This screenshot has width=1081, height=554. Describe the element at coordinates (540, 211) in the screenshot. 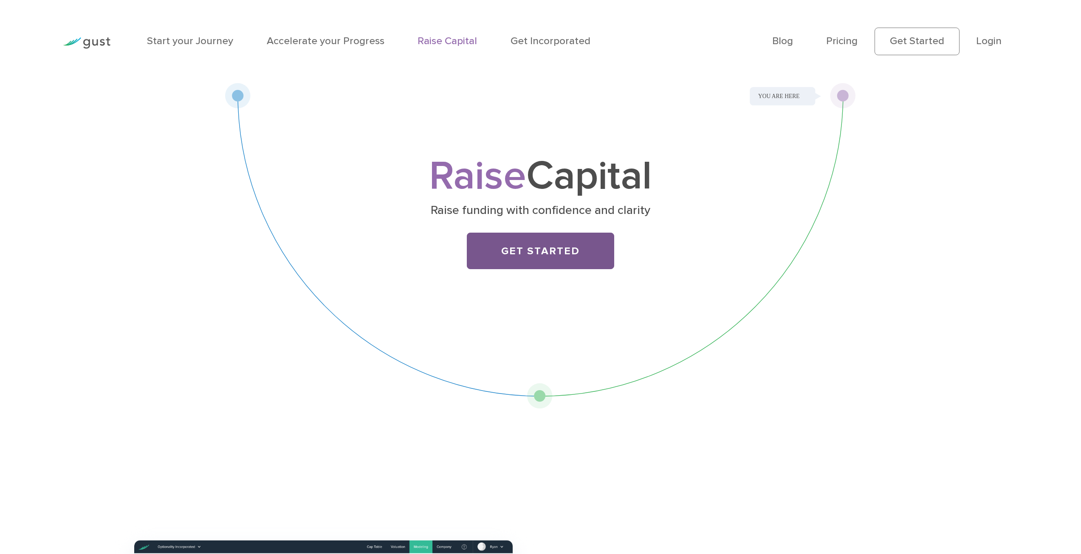

I see `p: Raise funding with confidence and clarity` at that location.